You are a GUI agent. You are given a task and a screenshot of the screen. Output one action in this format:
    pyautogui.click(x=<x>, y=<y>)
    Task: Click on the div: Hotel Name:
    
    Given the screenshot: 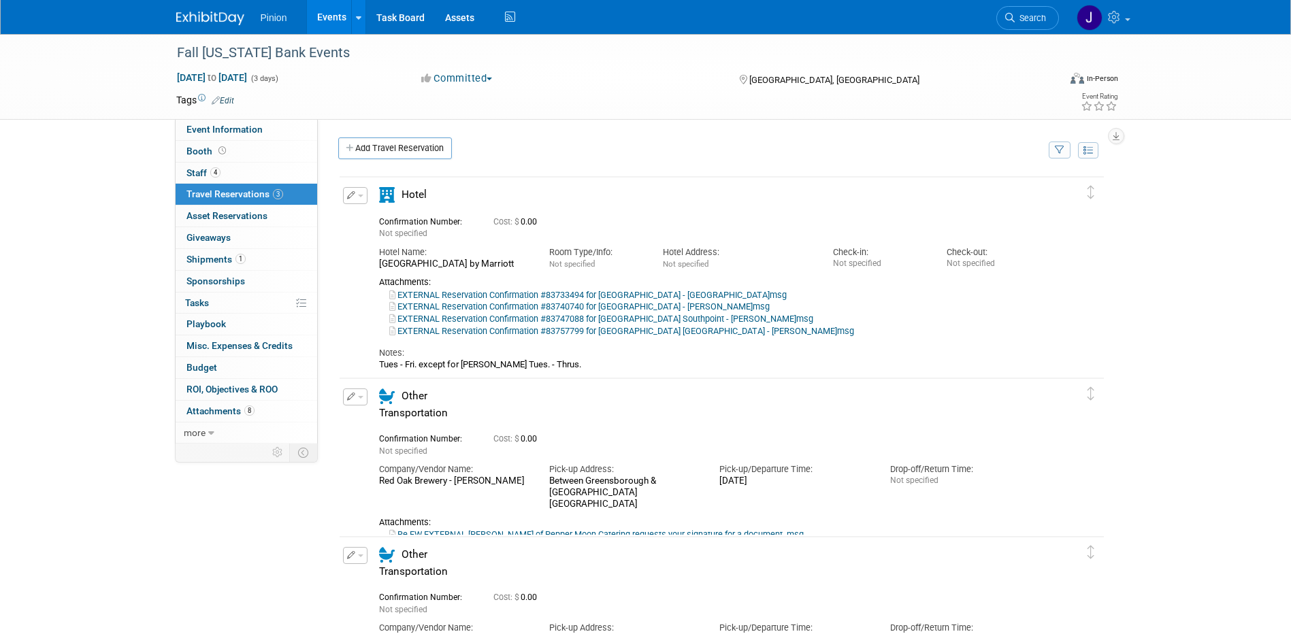 What is the action you would take?
    pyautogui.click(x=454, y=252)
    